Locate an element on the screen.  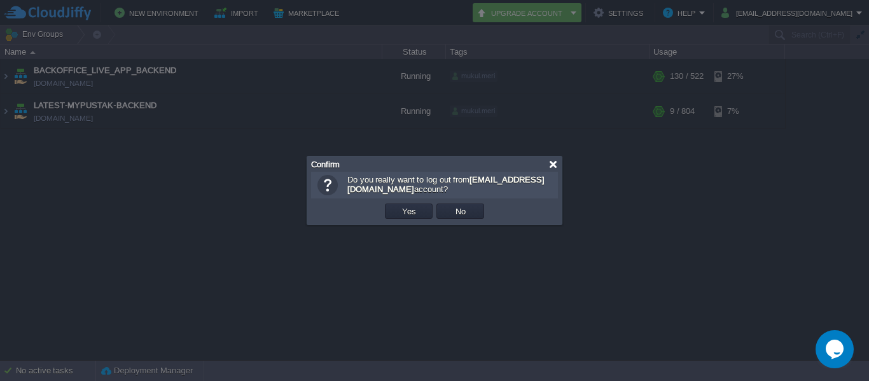
span: Confirm is located at coordinates (325, 164).